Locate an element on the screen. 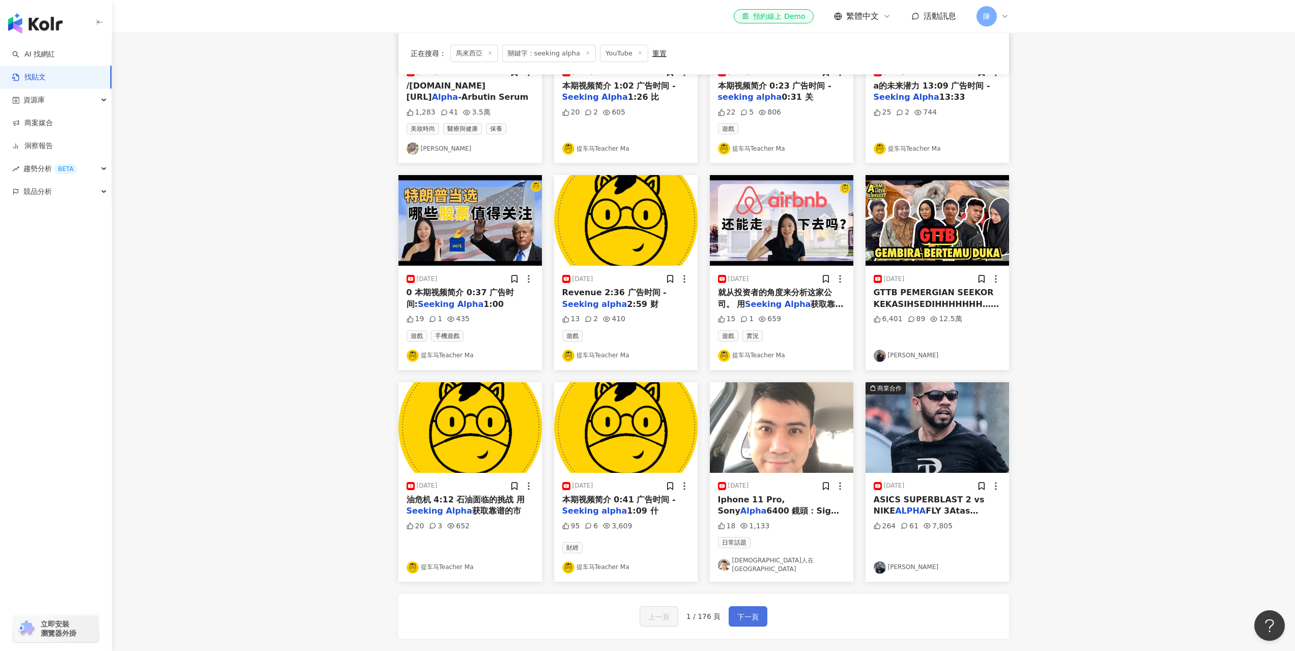 This screenshot has width=1295, height=651. div: 1,283 is located at coordinates (421, 112).